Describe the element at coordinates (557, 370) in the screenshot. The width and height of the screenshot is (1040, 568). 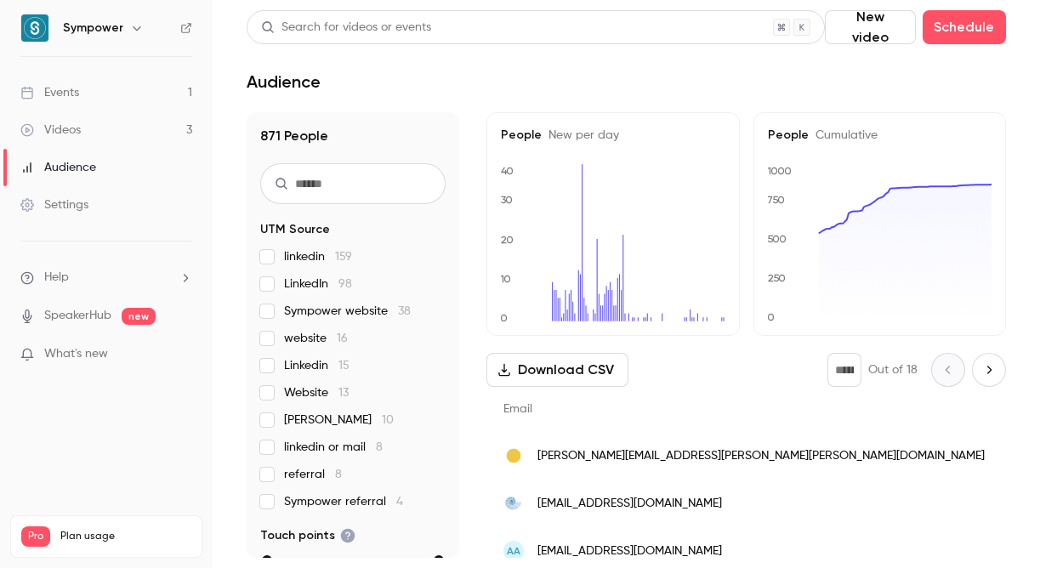
I see `button: Download CSV` at that location.